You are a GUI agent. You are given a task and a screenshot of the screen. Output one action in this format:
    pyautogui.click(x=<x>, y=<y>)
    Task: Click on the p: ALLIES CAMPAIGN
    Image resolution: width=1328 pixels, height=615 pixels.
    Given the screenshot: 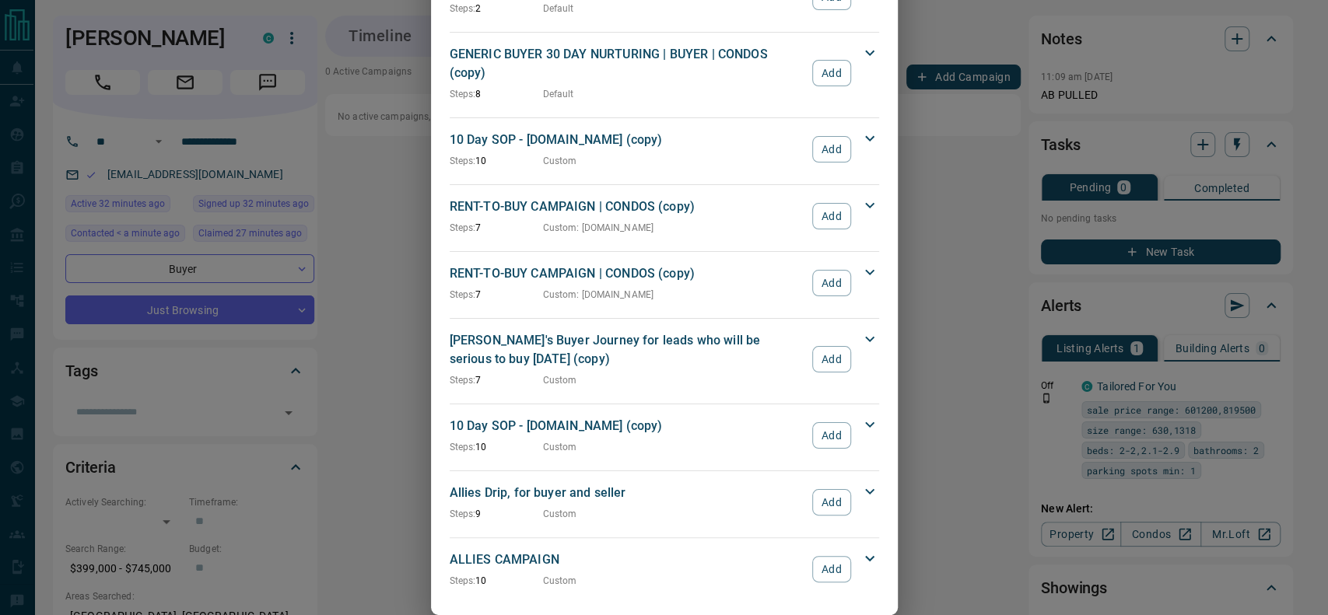 What is the action you would take?
    pyautogui.click(x=627, y=560)
    